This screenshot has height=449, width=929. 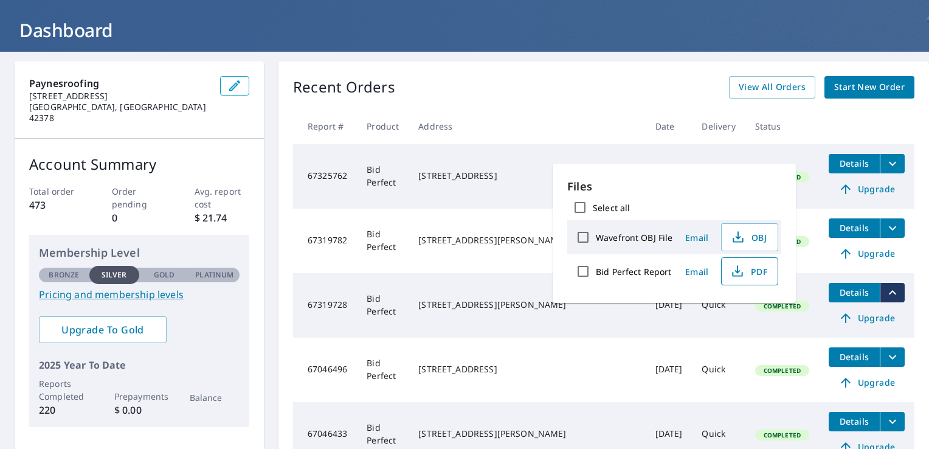 What do you see at coordinates (139, 365) in the screenshot?
I see `p: 2025 Year To Date` at bounding box center [139, 365].